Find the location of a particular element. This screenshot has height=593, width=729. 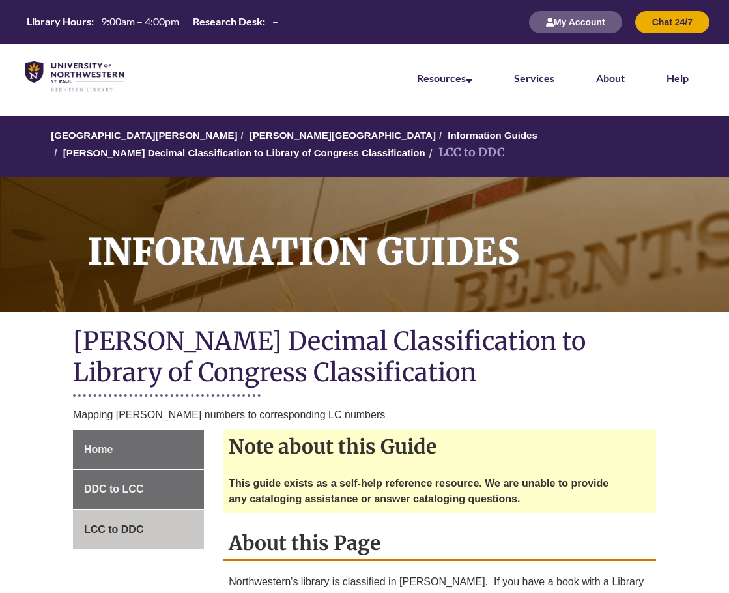

th: Research Desk: is located at coordinates (227, 21).